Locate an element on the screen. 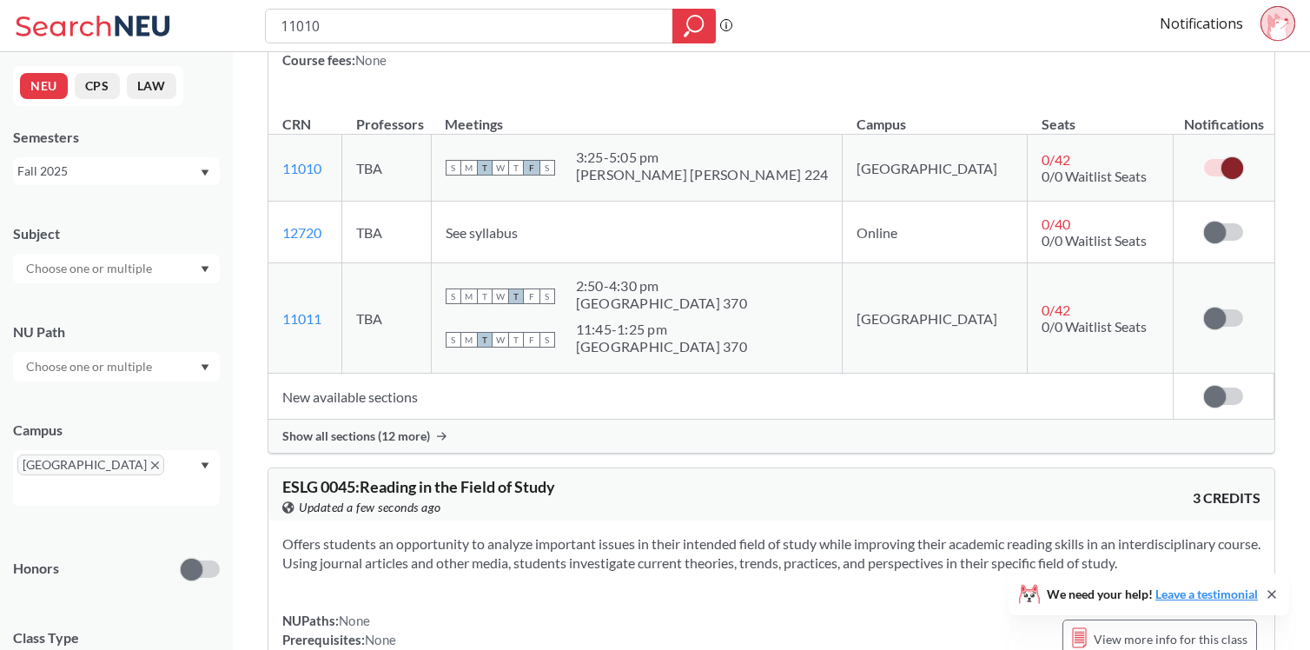  div: 3:25 - 5:05 pm is located at coordinates (702, 157).